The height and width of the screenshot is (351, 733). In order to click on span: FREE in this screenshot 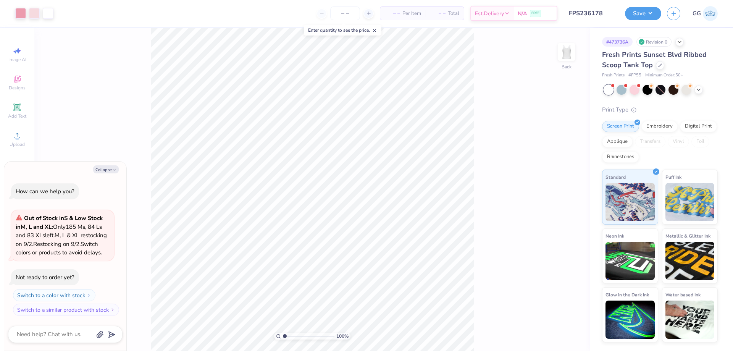, I will do `click(535, 13)`.